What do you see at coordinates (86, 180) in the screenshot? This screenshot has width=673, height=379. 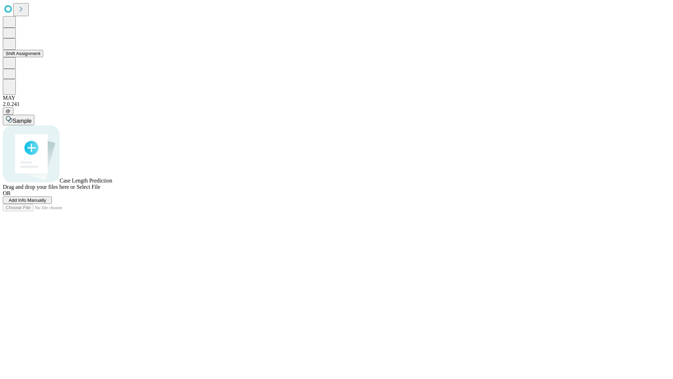 I see `span: Case Length Prediction` at bounding box center [86, 180].